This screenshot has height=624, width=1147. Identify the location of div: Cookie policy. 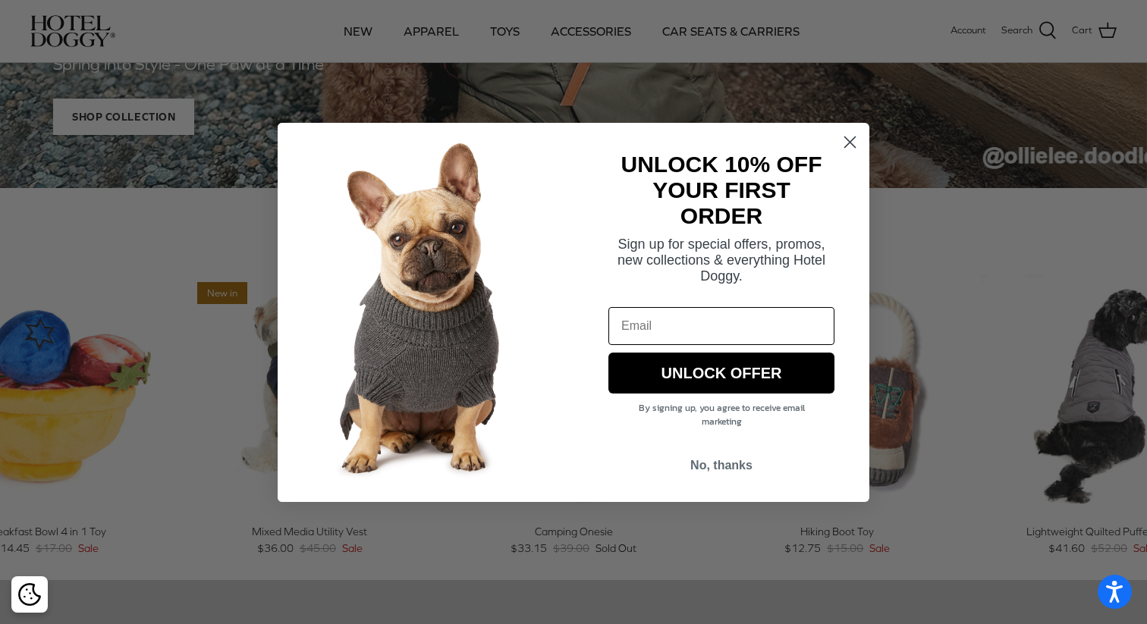
(30, 595).